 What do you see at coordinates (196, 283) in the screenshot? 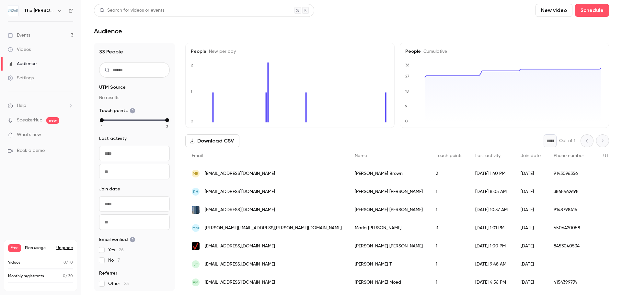
I see `span: AM` at bounding box center [196, 283].